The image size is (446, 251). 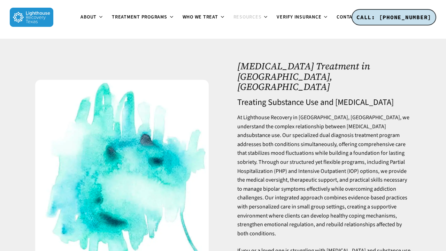 What do you see at coordinates (281, 171) in the screenshot?
I see `a: PHP` at bounding box center [281, 171].